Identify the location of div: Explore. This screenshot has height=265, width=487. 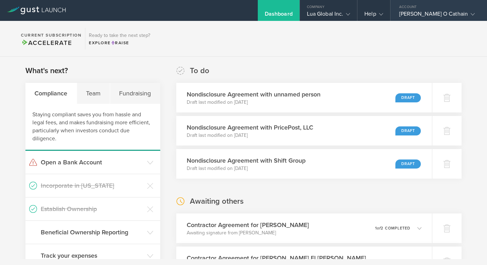
(120, 43).